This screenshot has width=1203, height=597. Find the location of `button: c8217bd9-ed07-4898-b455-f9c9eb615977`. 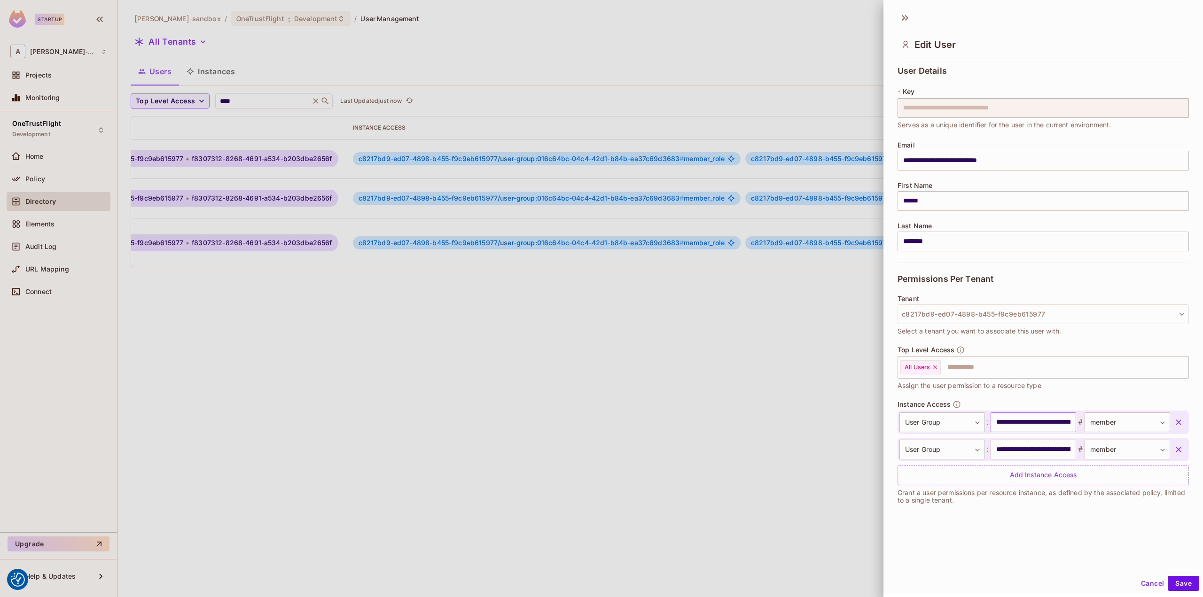

button: c8217bd9-ed07-4898-b455-f9c9eb615977 is located at coordinates (1043, 314).